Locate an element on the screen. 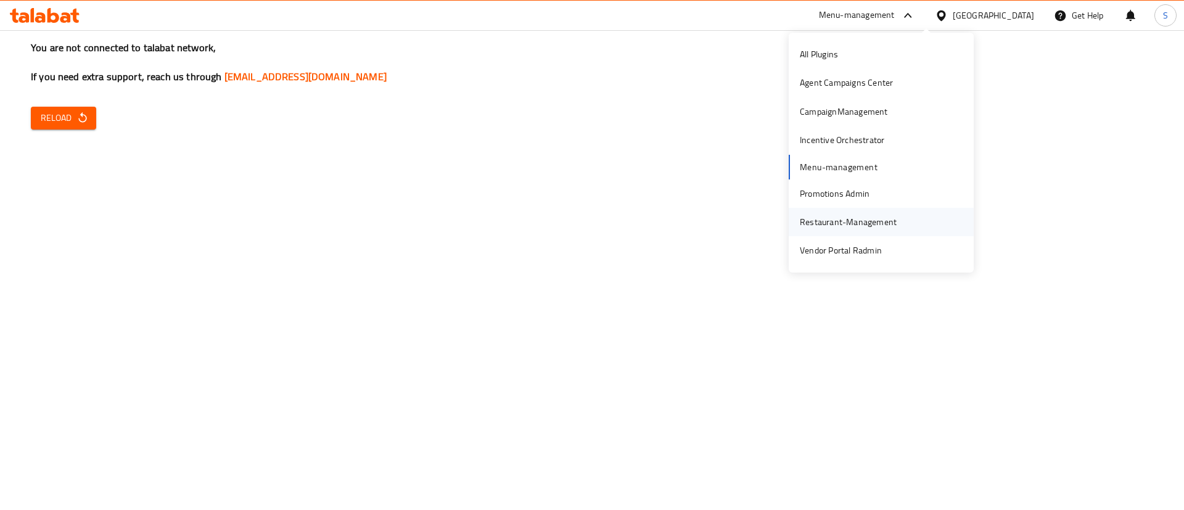  div: Agent Campaigns Center is located at coordinates (846, 83).